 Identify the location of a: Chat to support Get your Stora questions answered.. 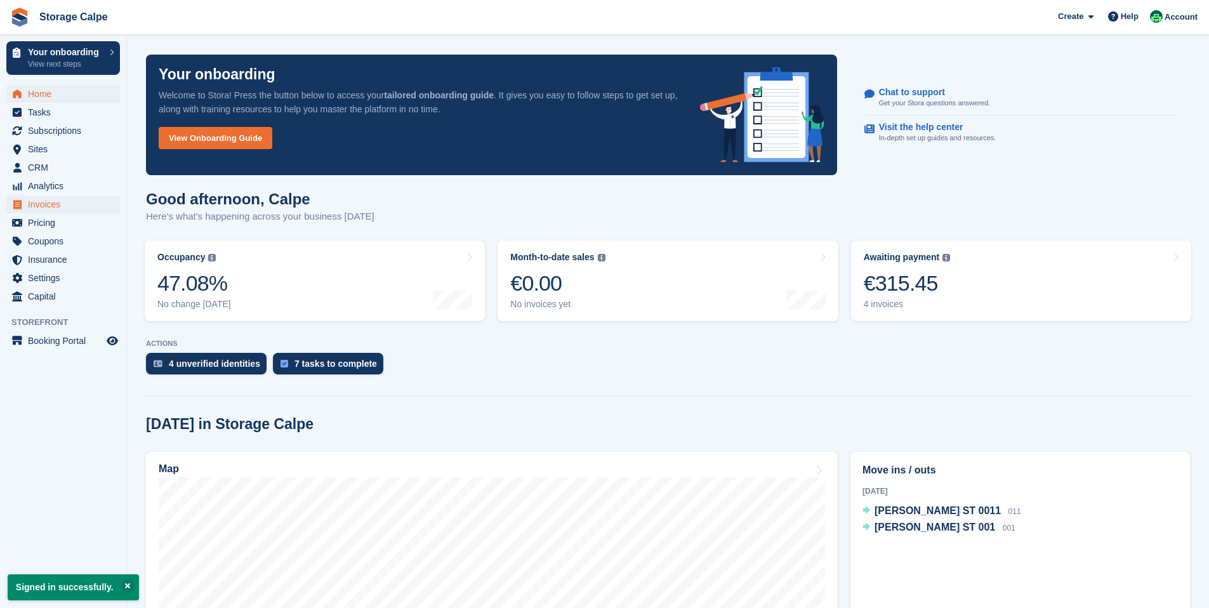
(1021, 98).